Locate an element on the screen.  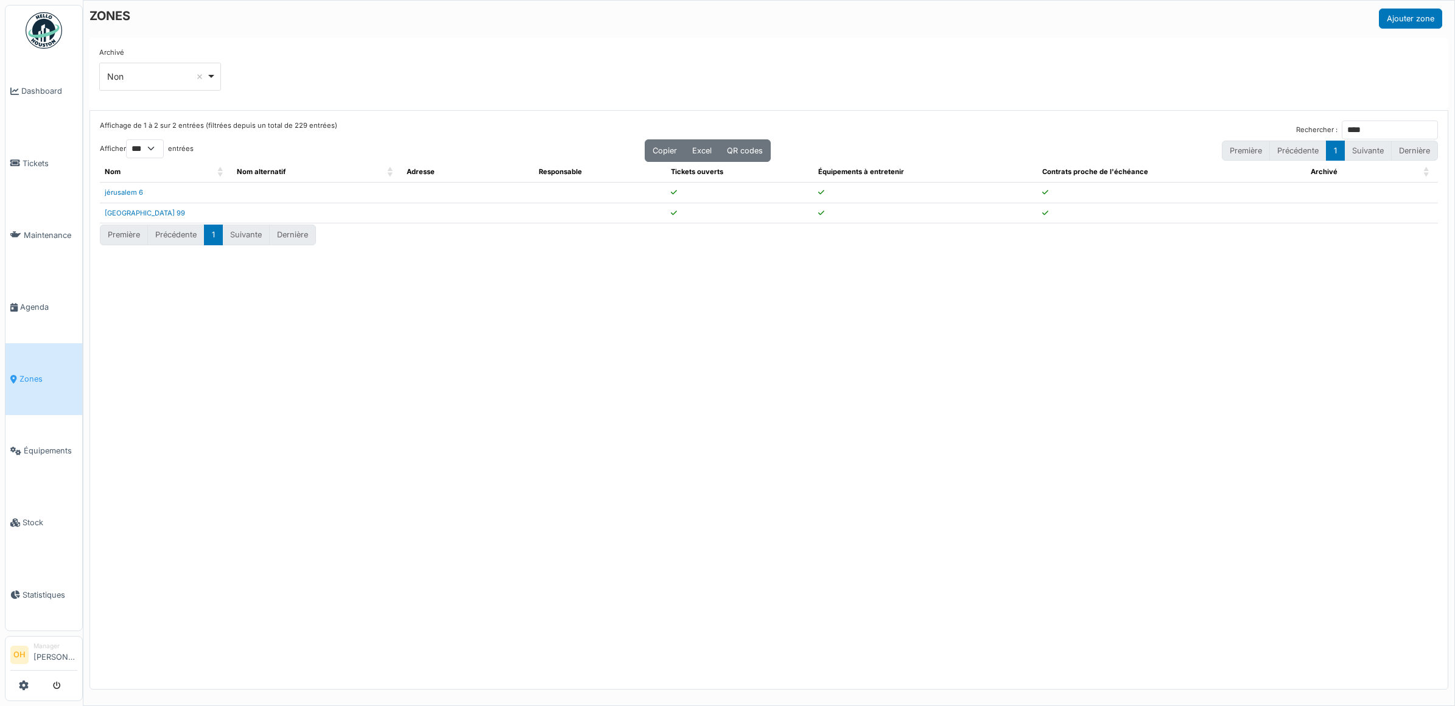
span: Agenda is located at coordinates (49, 307).